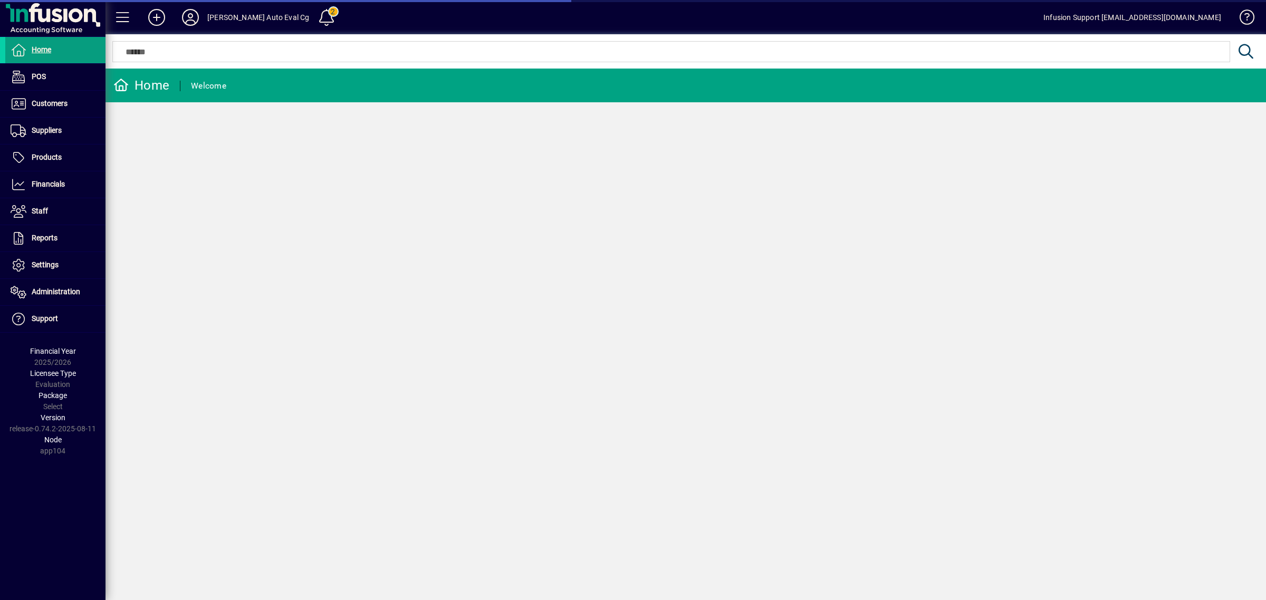  Describe the element at coordinates (190, 17) in the screenshot. I see `button: Profile` at that location.